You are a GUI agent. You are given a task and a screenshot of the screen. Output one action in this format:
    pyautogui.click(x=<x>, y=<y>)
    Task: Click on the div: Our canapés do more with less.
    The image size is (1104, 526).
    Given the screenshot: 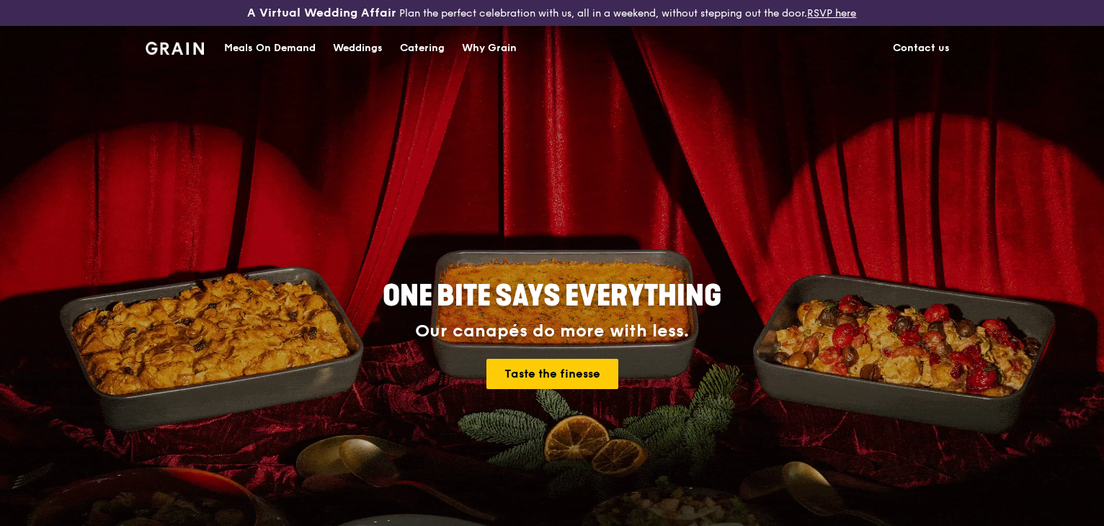 What is the action you would take?
    pyautogui.click(x=552, y=332)
    